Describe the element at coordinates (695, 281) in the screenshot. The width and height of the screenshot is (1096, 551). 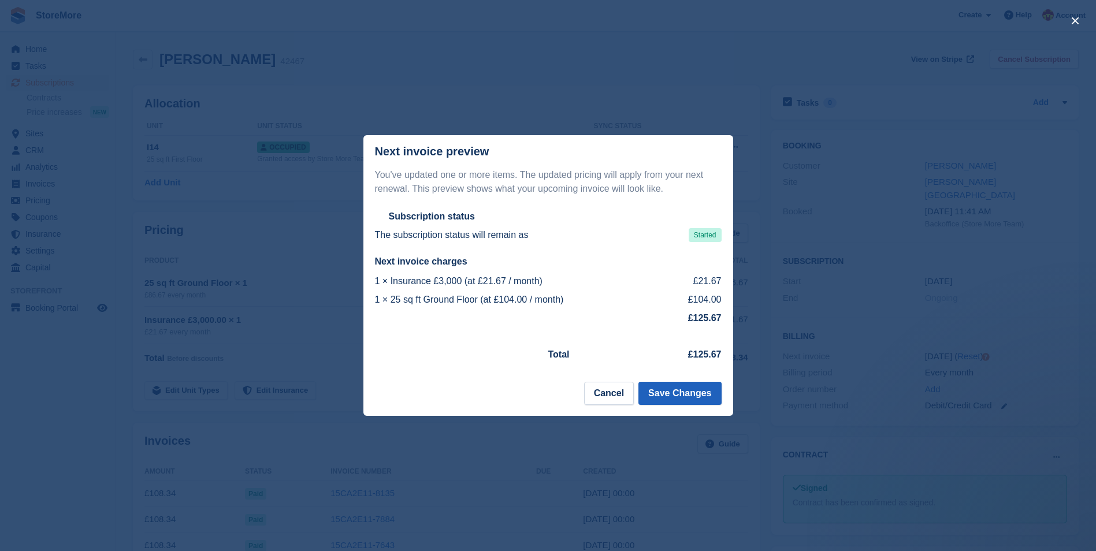
I see `td: £21.67` at that location.